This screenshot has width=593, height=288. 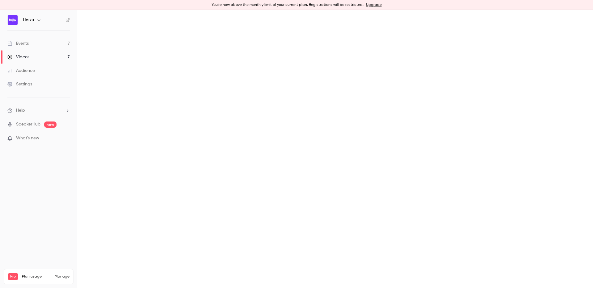 What do you see at coordinates (21, 71) in the screenshot?
I see `div: Audience` at bounding box center [21, 71].